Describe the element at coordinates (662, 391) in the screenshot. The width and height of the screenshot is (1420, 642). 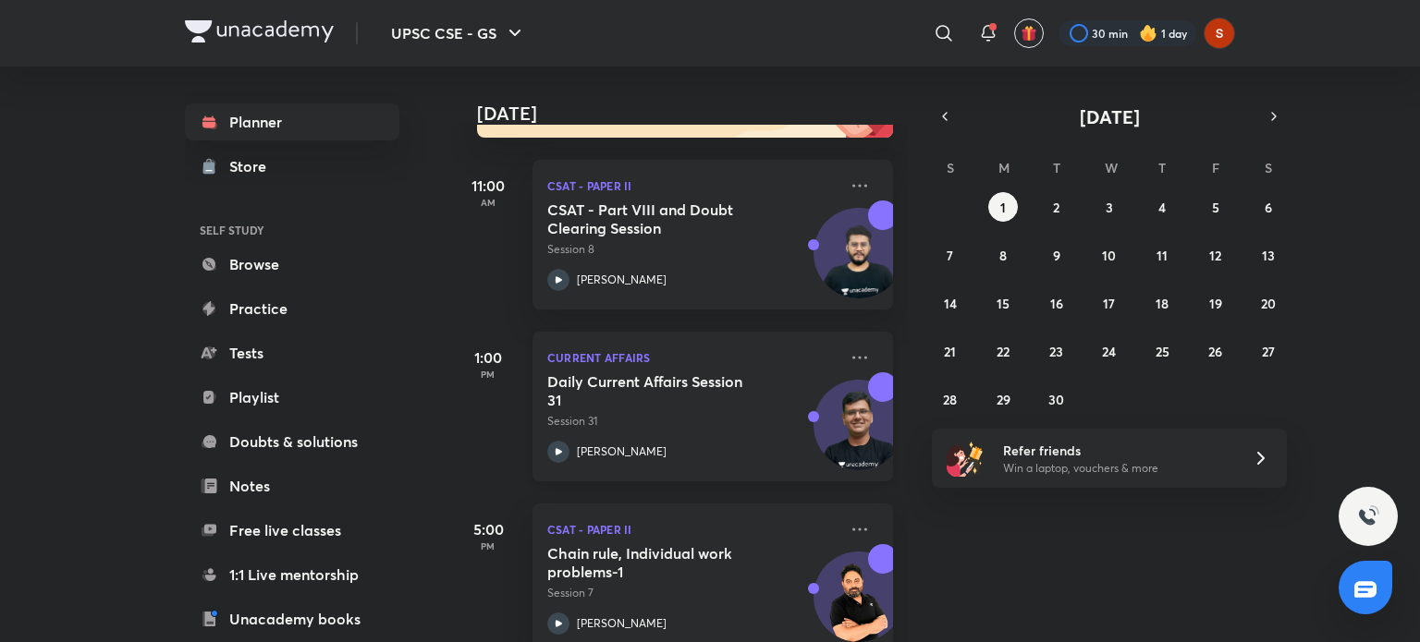
I see `h5: Daily Current Affairs Session 31` at that location.